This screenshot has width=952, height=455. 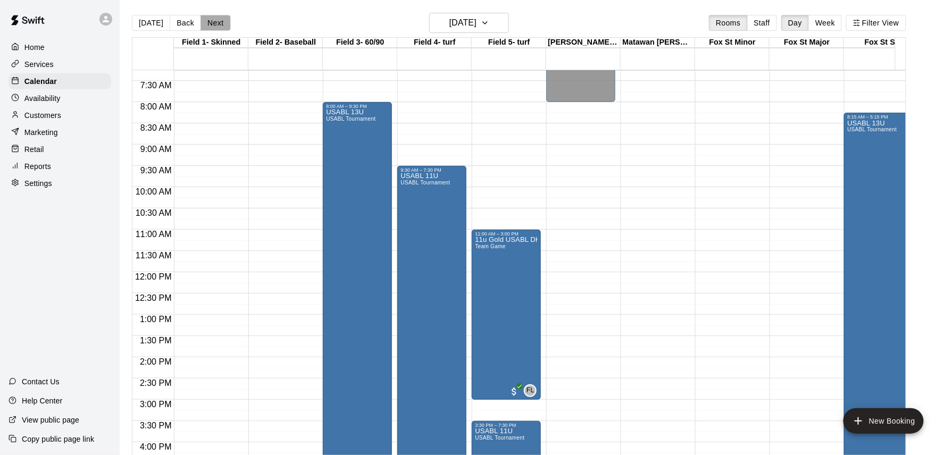 What do you see at coordinates (35, 47) in the screenshot?
I see `p: Home` at bounding box center [35, 47].